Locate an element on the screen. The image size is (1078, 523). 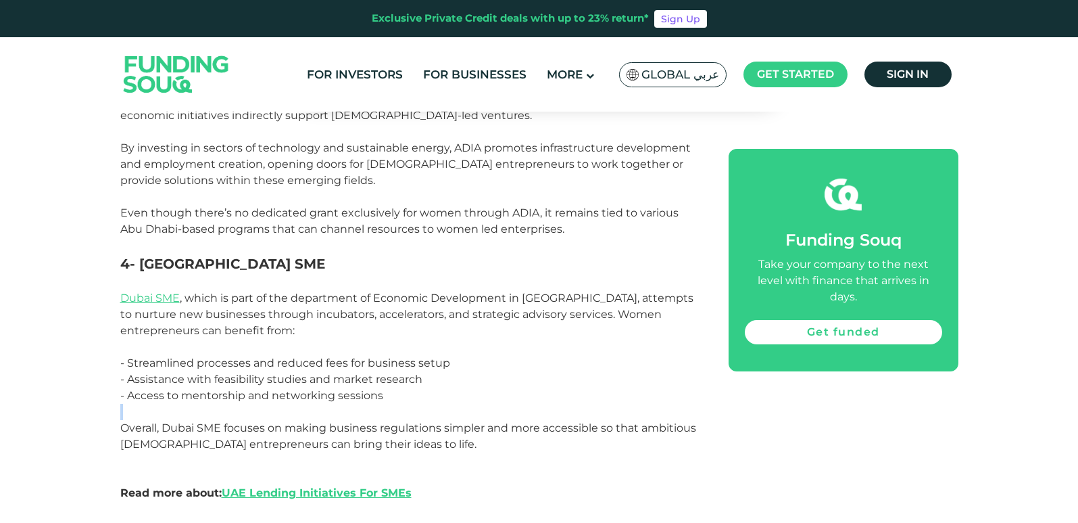
img: Logo is located at coordinates (176, 74).